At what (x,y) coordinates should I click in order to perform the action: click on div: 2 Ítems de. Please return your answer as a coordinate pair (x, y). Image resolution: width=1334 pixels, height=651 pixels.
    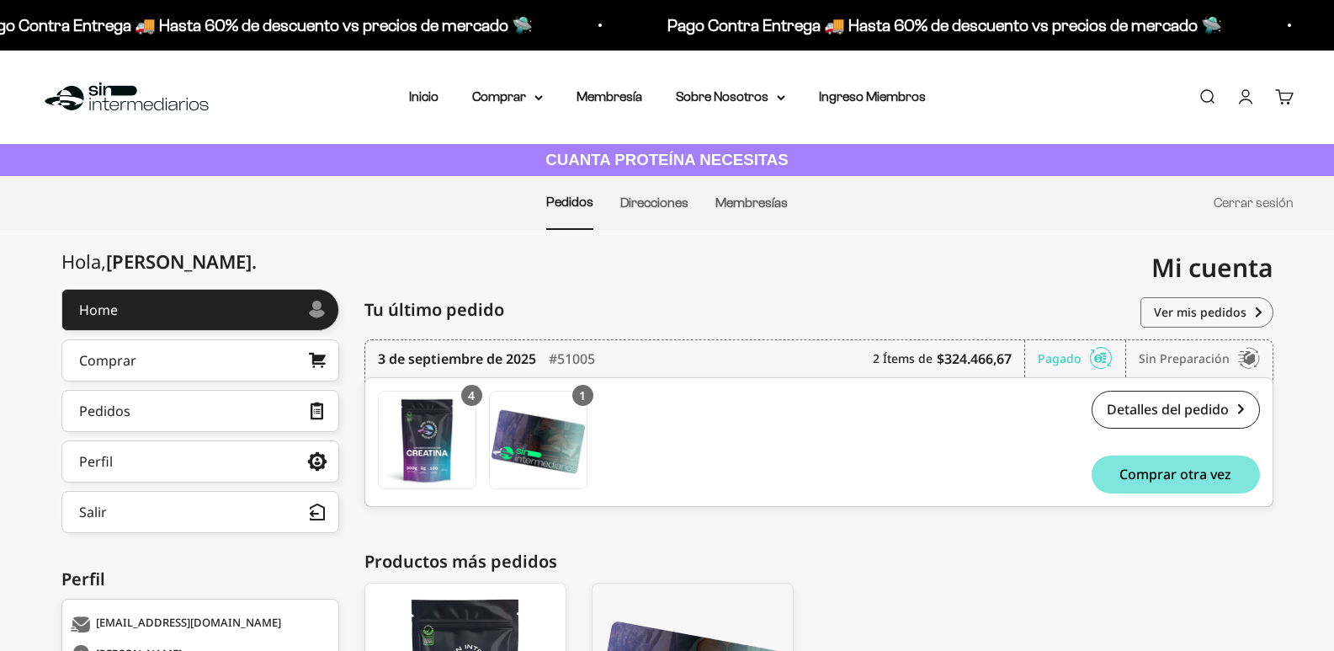
    Looking at the image, I should click on (949, 359).